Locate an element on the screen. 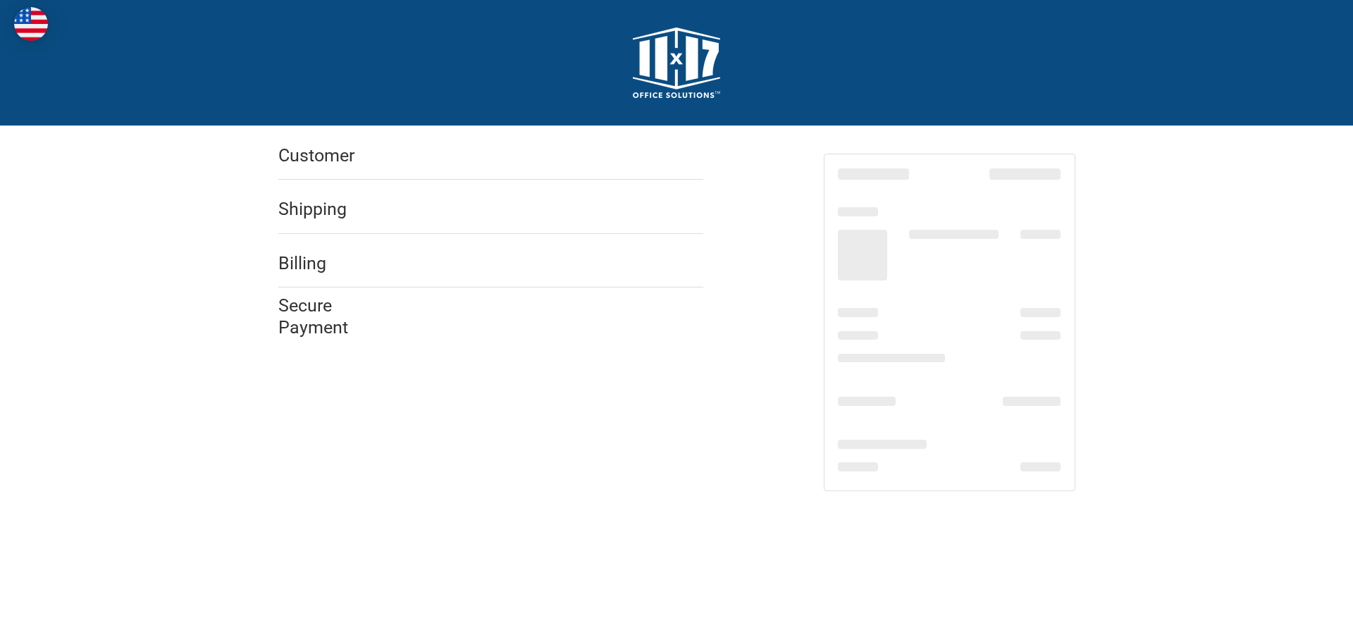  h2: Billing is located at coordinates (319, 263).